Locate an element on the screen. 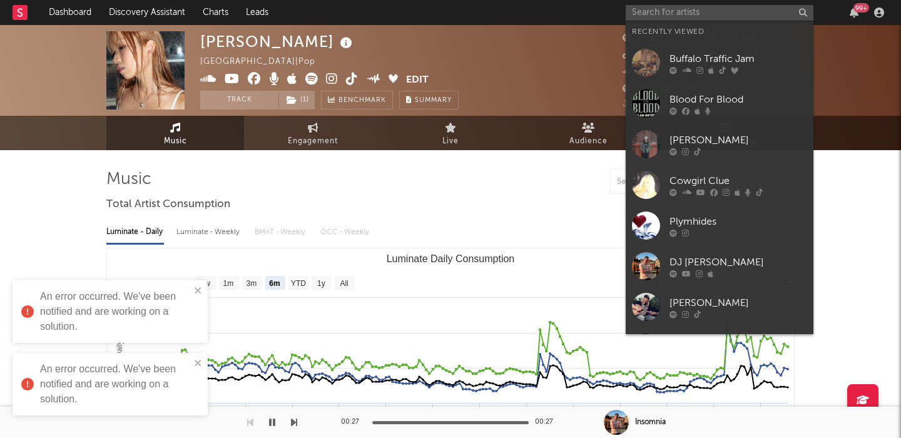  text: 6m is located at coordinates (274, 284).